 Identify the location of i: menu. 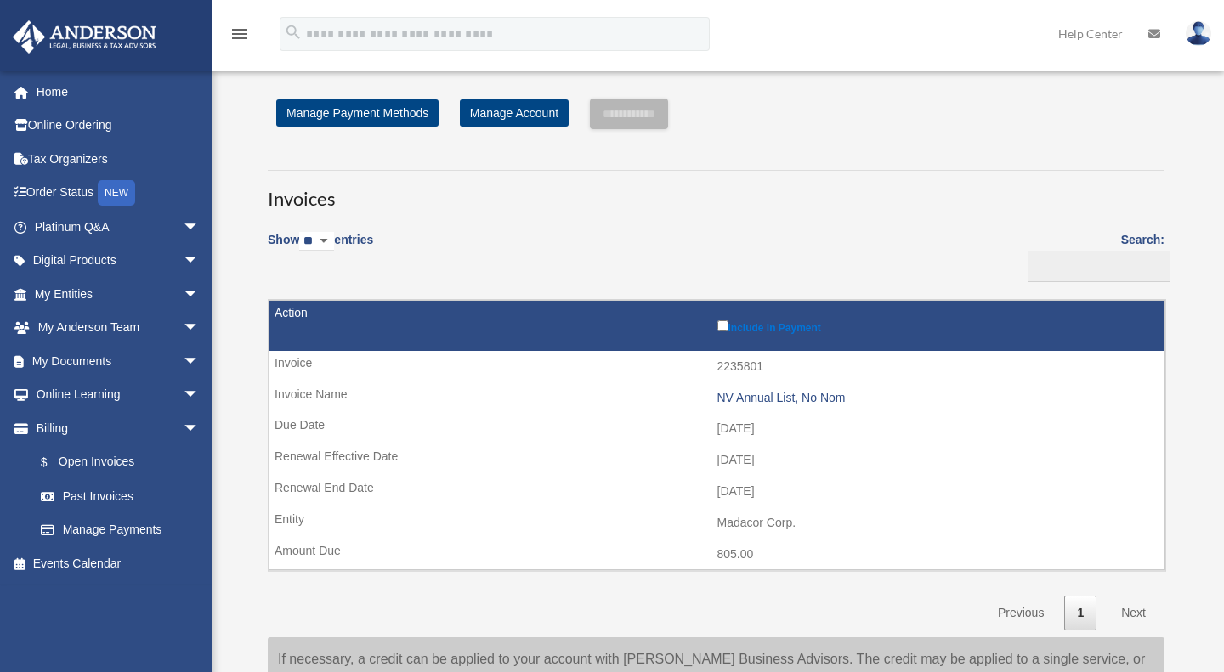
(240, 34).